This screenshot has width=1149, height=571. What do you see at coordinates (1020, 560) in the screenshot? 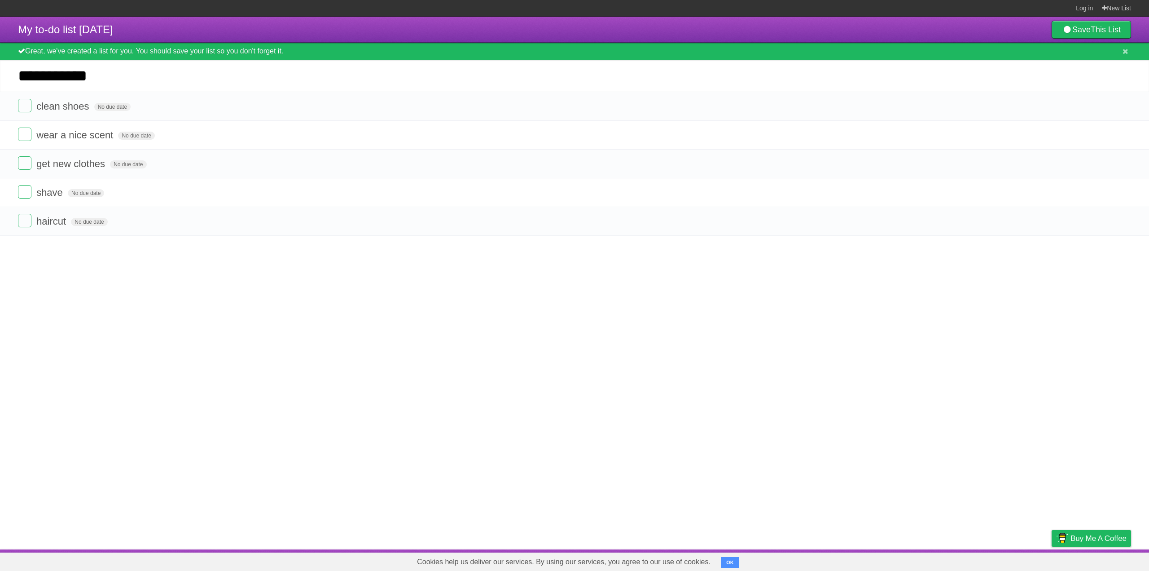
I see `a: Terms` at bounding box center [1020, 560].